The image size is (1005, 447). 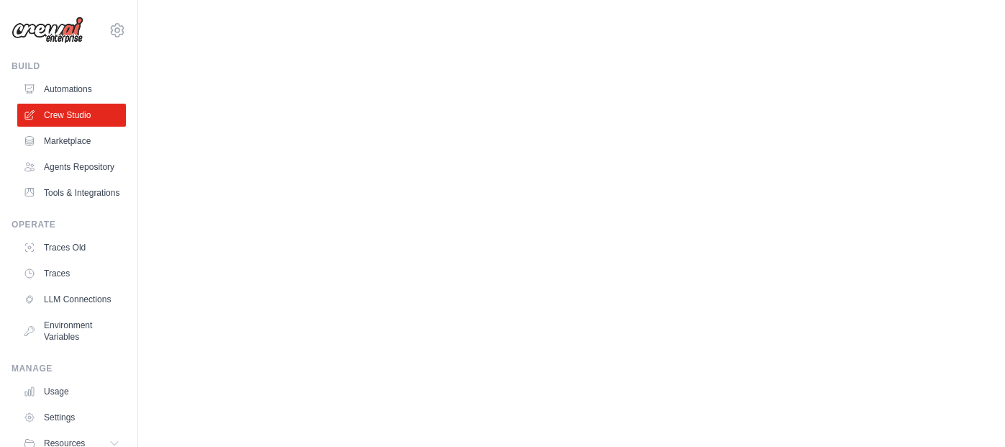 What do you see at coordinates (71, 167) in the screenshot?
I see `a: Agents Repository` at bounding box center [71, 167].